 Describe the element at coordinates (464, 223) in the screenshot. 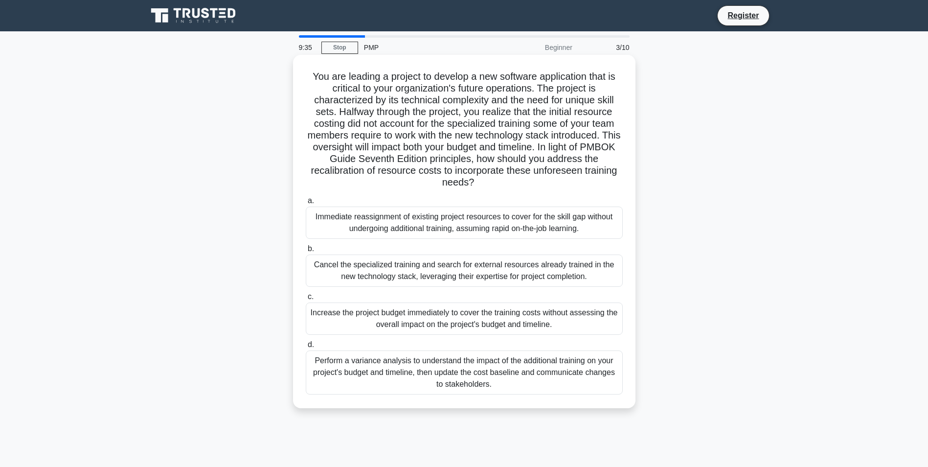

I see `div: Immediate reassignment of existing project resources to cover for the skill gap without undergoin...` at that location.